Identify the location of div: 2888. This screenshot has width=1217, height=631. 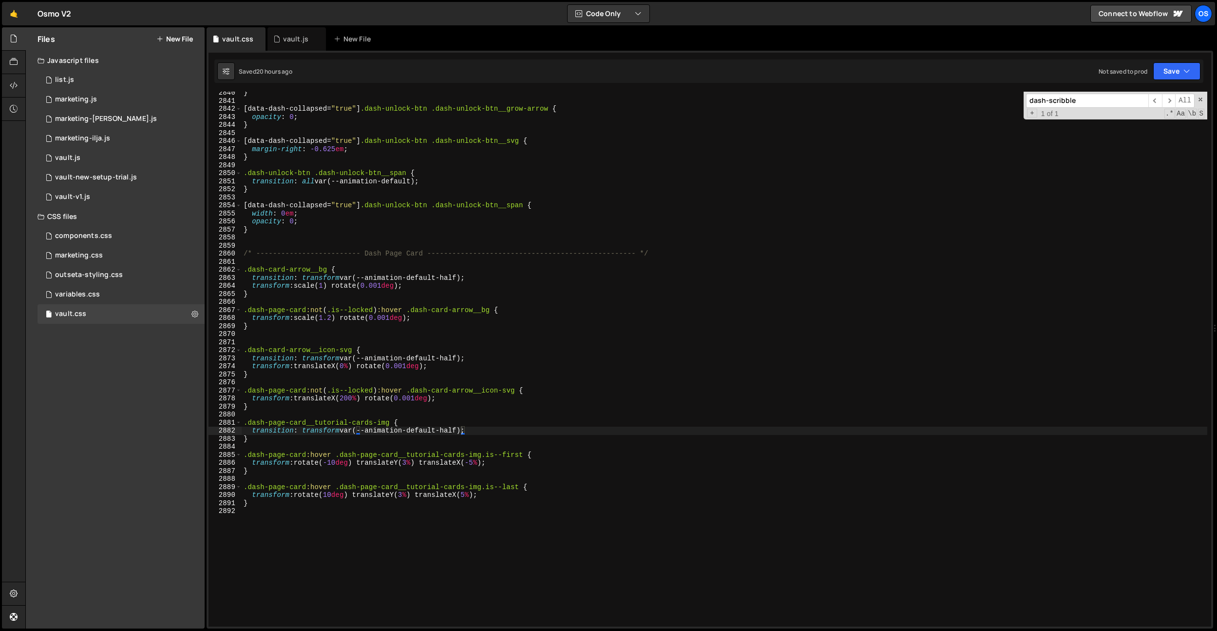
(225, 479).